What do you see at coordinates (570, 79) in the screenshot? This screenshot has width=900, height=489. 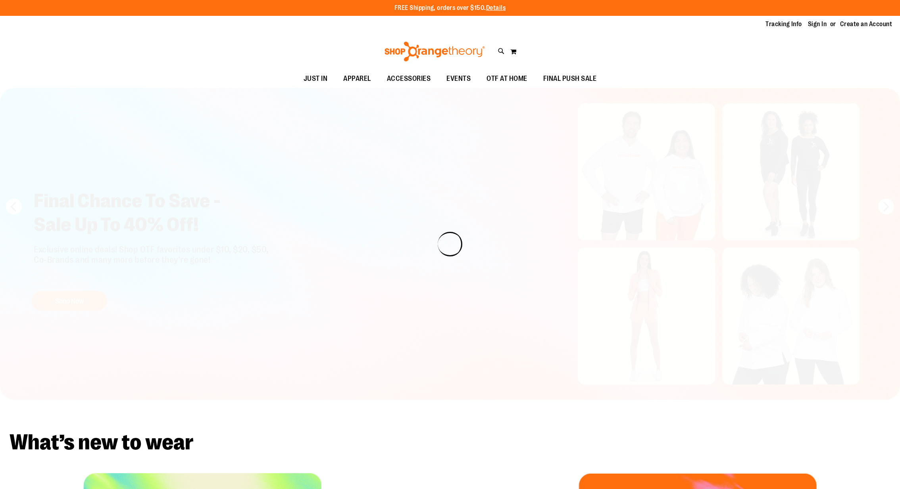 I see `a: FINAL PUSH SALE` at bounding box center [570, 79].